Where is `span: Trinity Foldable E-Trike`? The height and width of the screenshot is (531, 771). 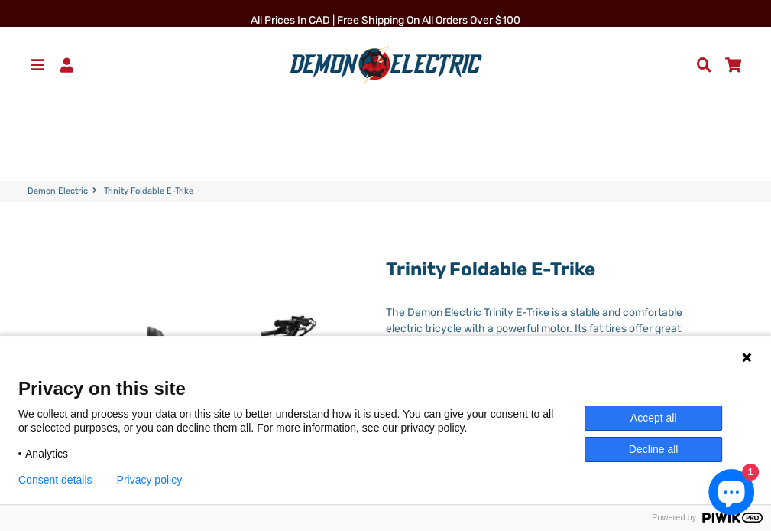 span: Trinity Foldable E-Trike is located at coordinates (148, 191).